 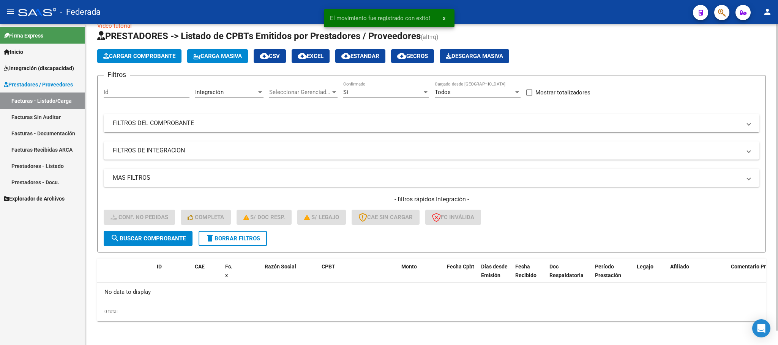 What do you see at coordinates (443, 92) in the screenshot?
I see `span: Todos` at bounding box center [443, 92].